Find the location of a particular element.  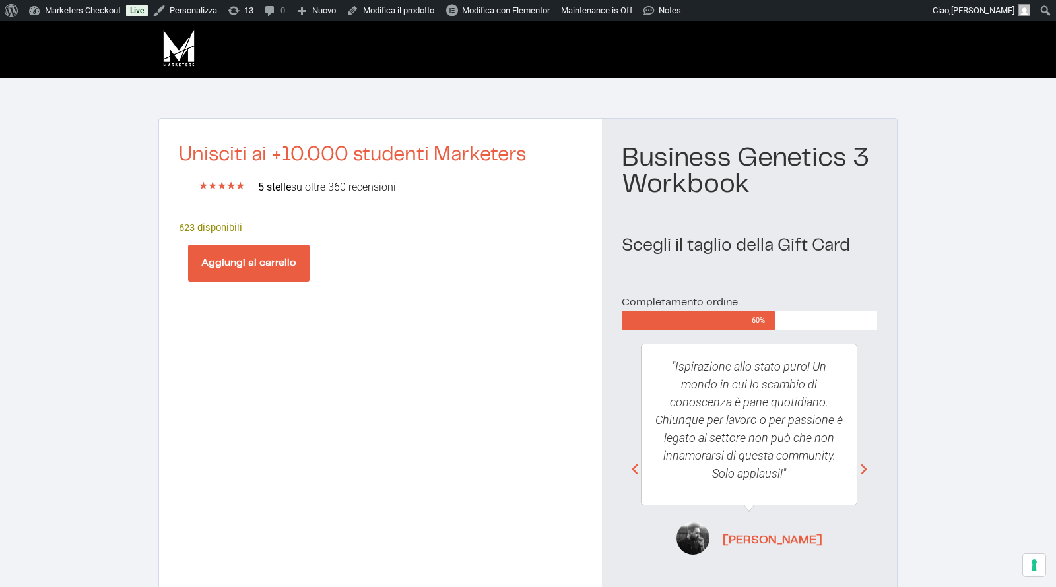

b: 5 stelle is located at coordinates (274, 187).